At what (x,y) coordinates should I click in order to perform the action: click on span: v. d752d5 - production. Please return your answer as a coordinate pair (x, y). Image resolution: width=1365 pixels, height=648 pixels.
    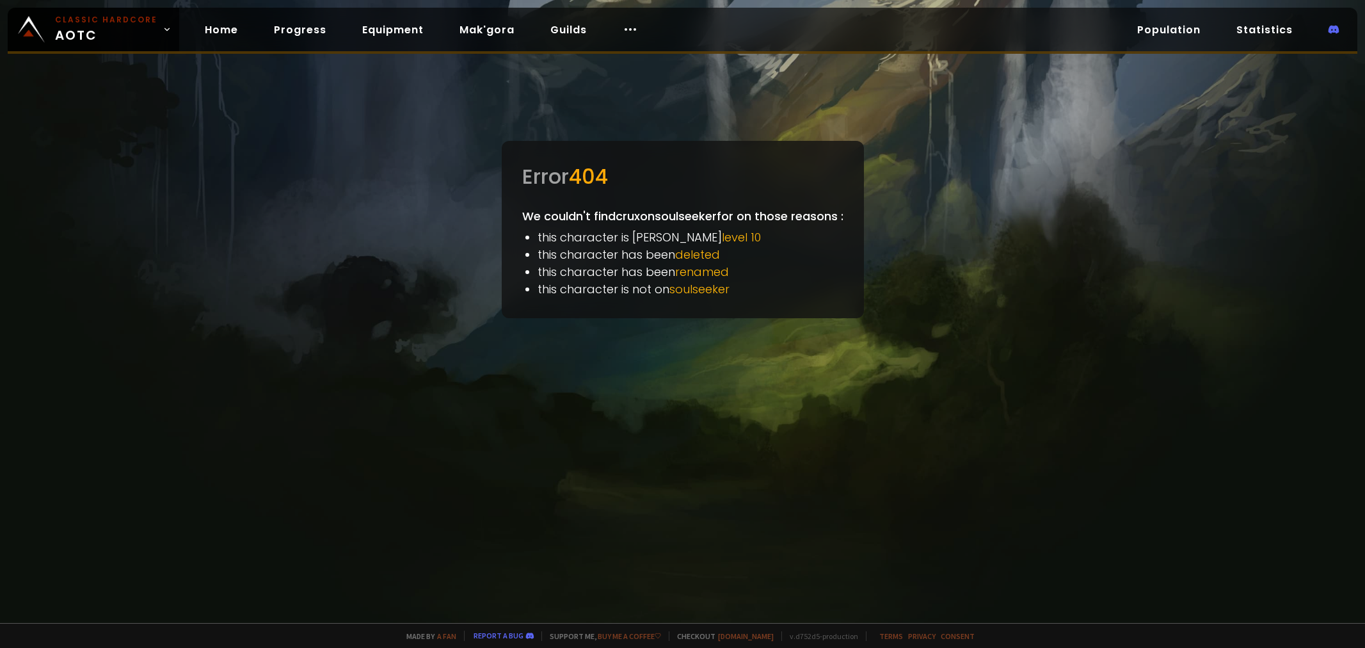
    Looking at the image, I should click on (820, 636).